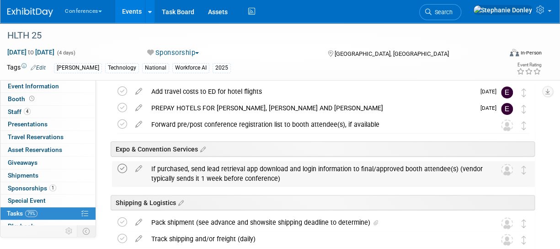 The width and height of the screenshot is (560, 249). Describe the element at coordinates (48, 213) in the screenshot. I see `a: Tasks79%` at that location.